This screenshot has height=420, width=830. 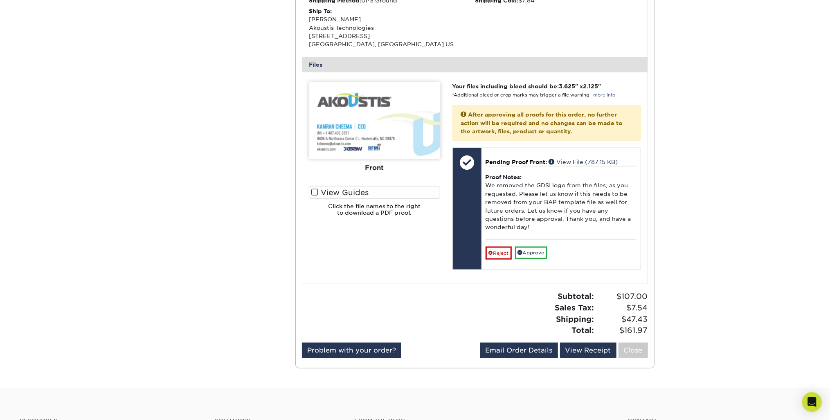 I want to click on strong: Subtotal:, so click(x=576, y=296).